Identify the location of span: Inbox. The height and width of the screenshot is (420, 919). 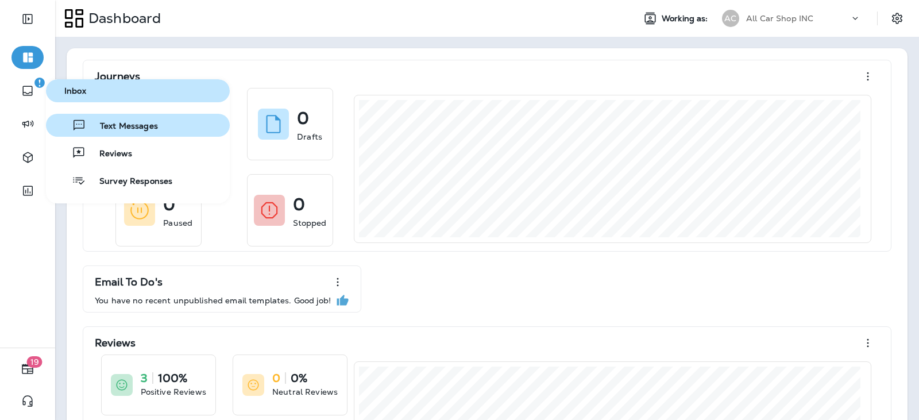
(138, 91).